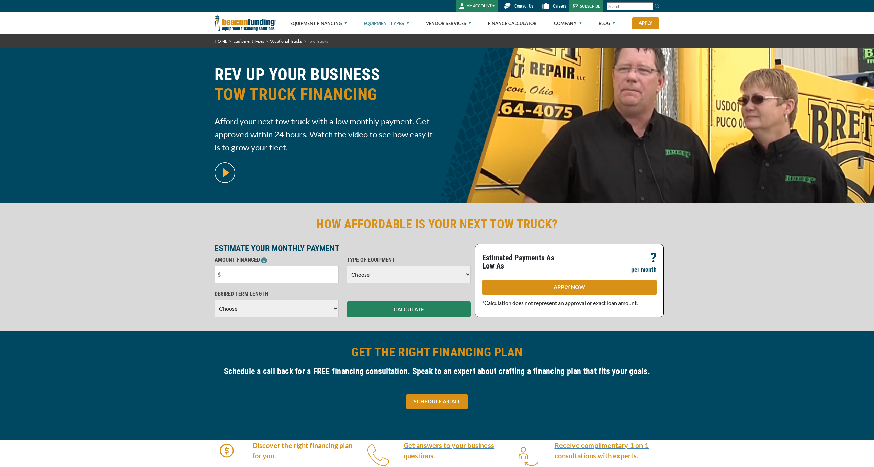 This screenshot has width=874, height=467. What do you see at coordinates (559, 6) in the screenshot?
I see `span: Careers` at bounding box center [559, 6].